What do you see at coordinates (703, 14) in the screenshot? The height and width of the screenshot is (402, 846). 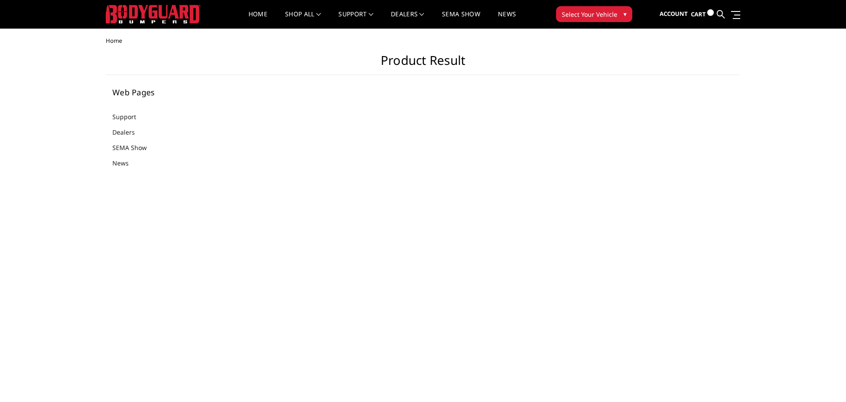 I see `a: Cart` at bounding box center [703, 14].